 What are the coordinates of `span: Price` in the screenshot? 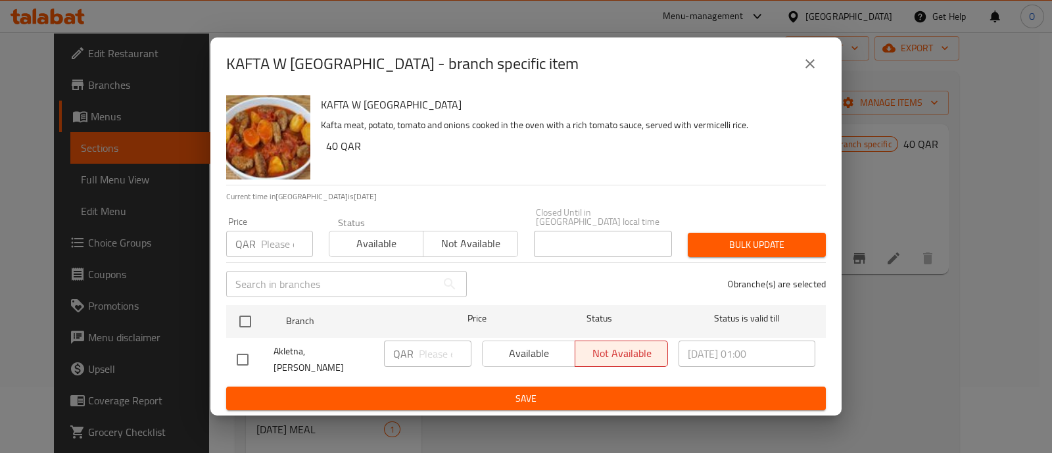 It's located at (477, 318).